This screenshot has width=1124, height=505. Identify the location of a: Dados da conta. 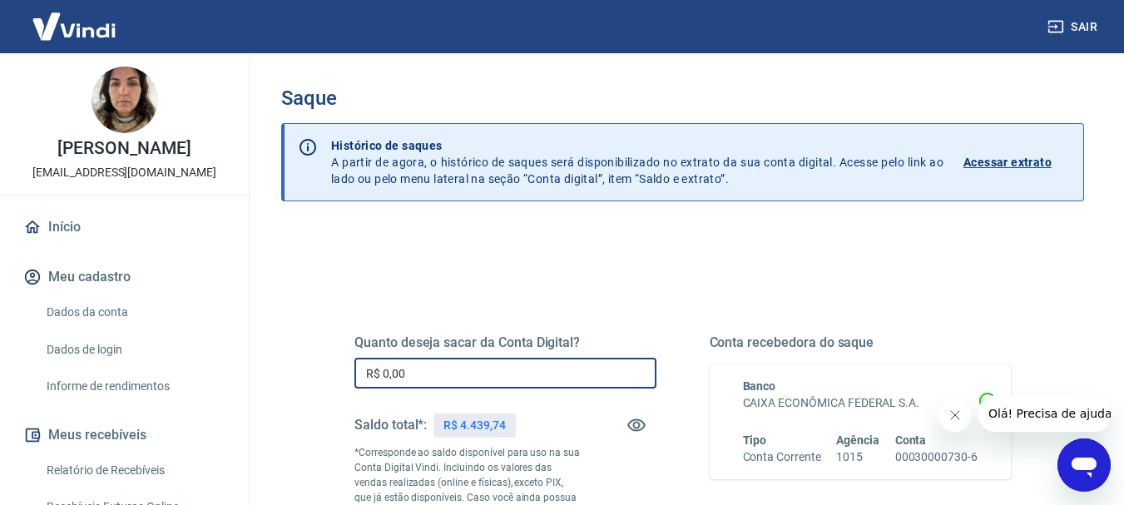
(134, 312).